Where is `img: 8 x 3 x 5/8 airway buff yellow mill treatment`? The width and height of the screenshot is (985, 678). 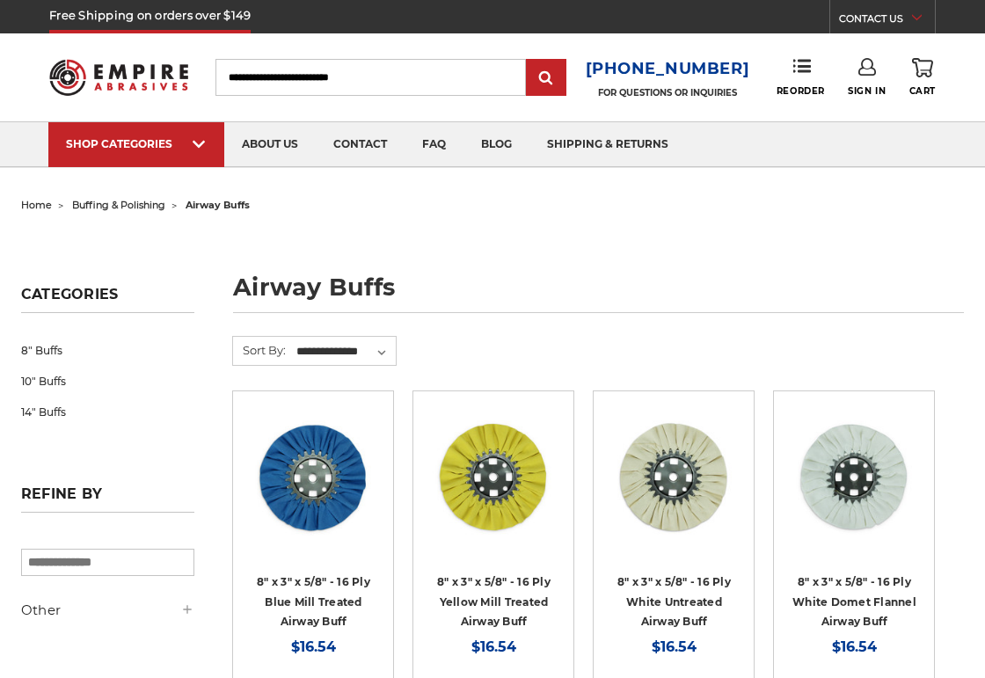 img: 8 x 3 x 5/8 airway buff yellow mill treatment is located at coordinates (493, 477).